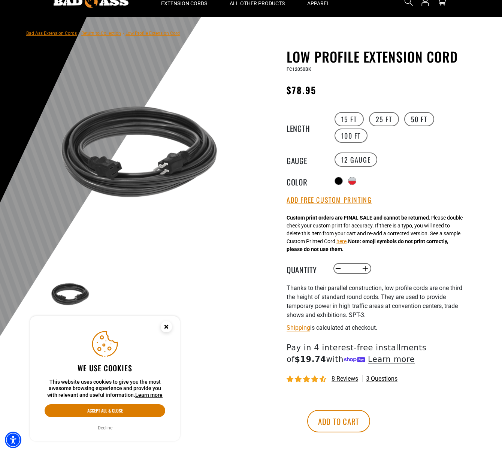  Describe the element at coordinates (152, 33) in the screenshot. I see `span: Low Profile Extension Cord` at that location.